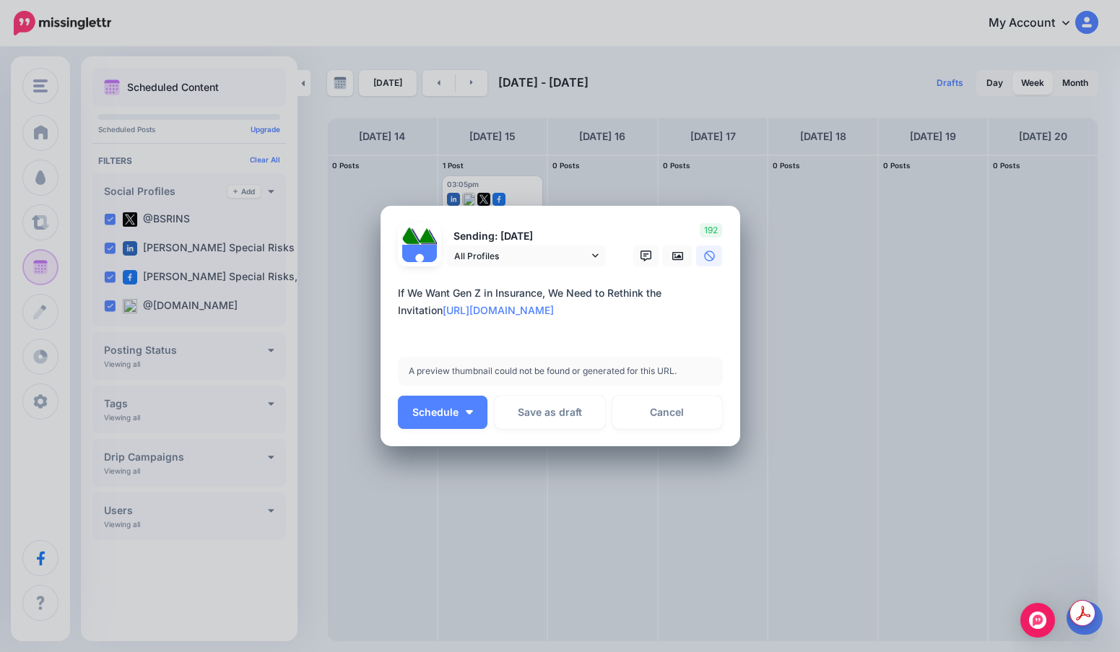 The width and height of the screenshot is (1120, 652). Describe the element at coordinates (419, 262) in the screenshot. I see `img: user_default_image.png` at that location.